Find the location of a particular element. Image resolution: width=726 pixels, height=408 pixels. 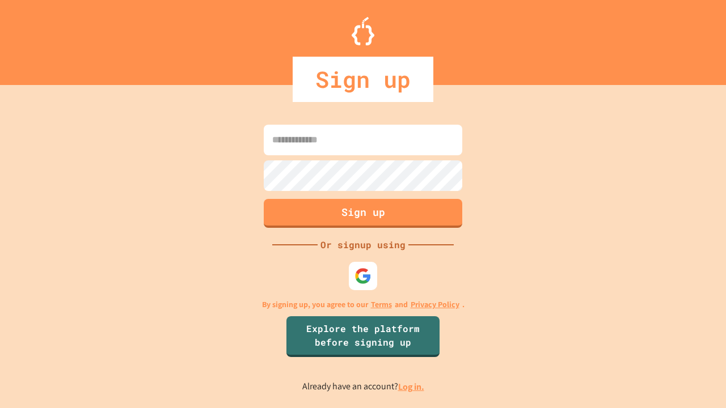

p: By signing up, you agree to our and . is located at coordinates (363, 305).